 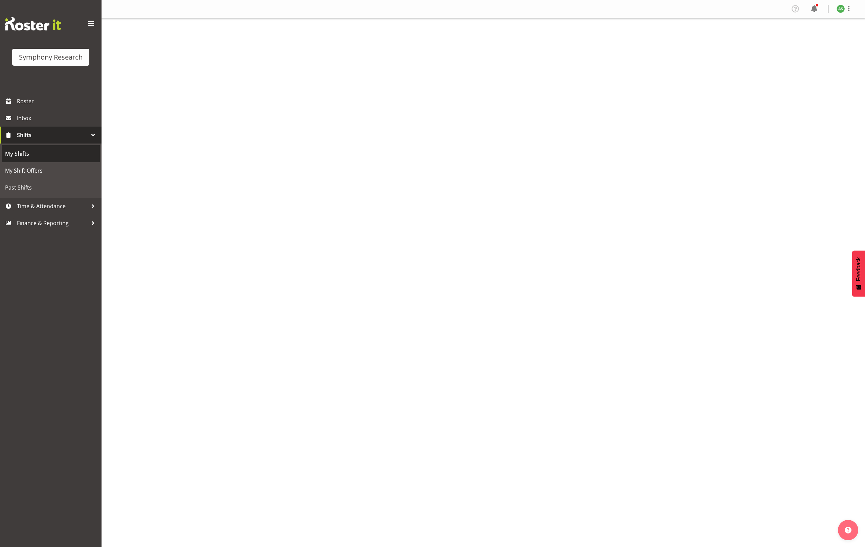 What do you see at coordinates (52, 135) in the screenshot?
I see `span: Shifts` at bounding box center [52, 135].